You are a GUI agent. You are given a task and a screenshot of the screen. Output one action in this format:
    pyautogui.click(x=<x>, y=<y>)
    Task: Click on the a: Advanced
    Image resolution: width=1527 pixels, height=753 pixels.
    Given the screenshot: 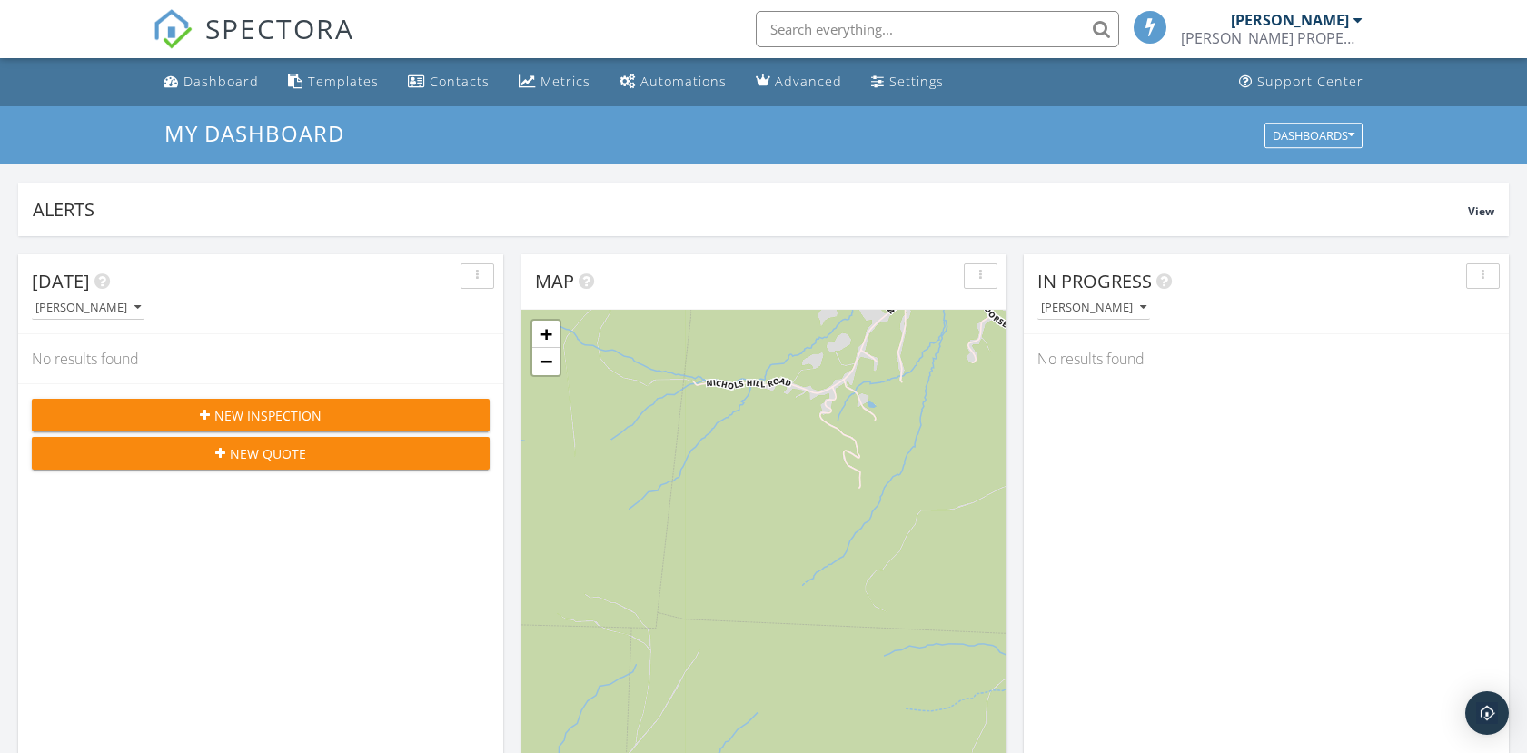 What is the action you would take?
    pyautogui.click(x=798, y=82)
    